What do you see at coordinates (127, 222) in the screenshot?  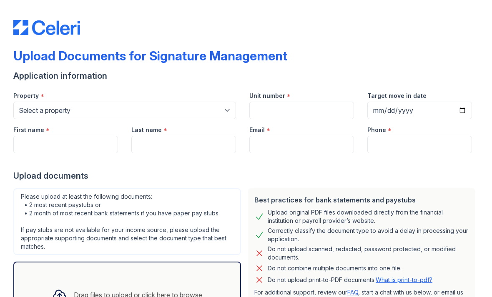 I see `div: Please upload at least the following documents: • 2 most recent paystubs or • 2 month of most rec...` at bounding box center [127, 222].